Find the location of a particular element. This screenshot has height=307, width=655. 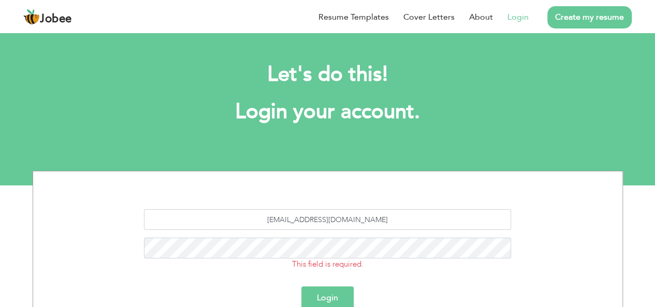

img: jobee.io is located at coordinates (32, 17).